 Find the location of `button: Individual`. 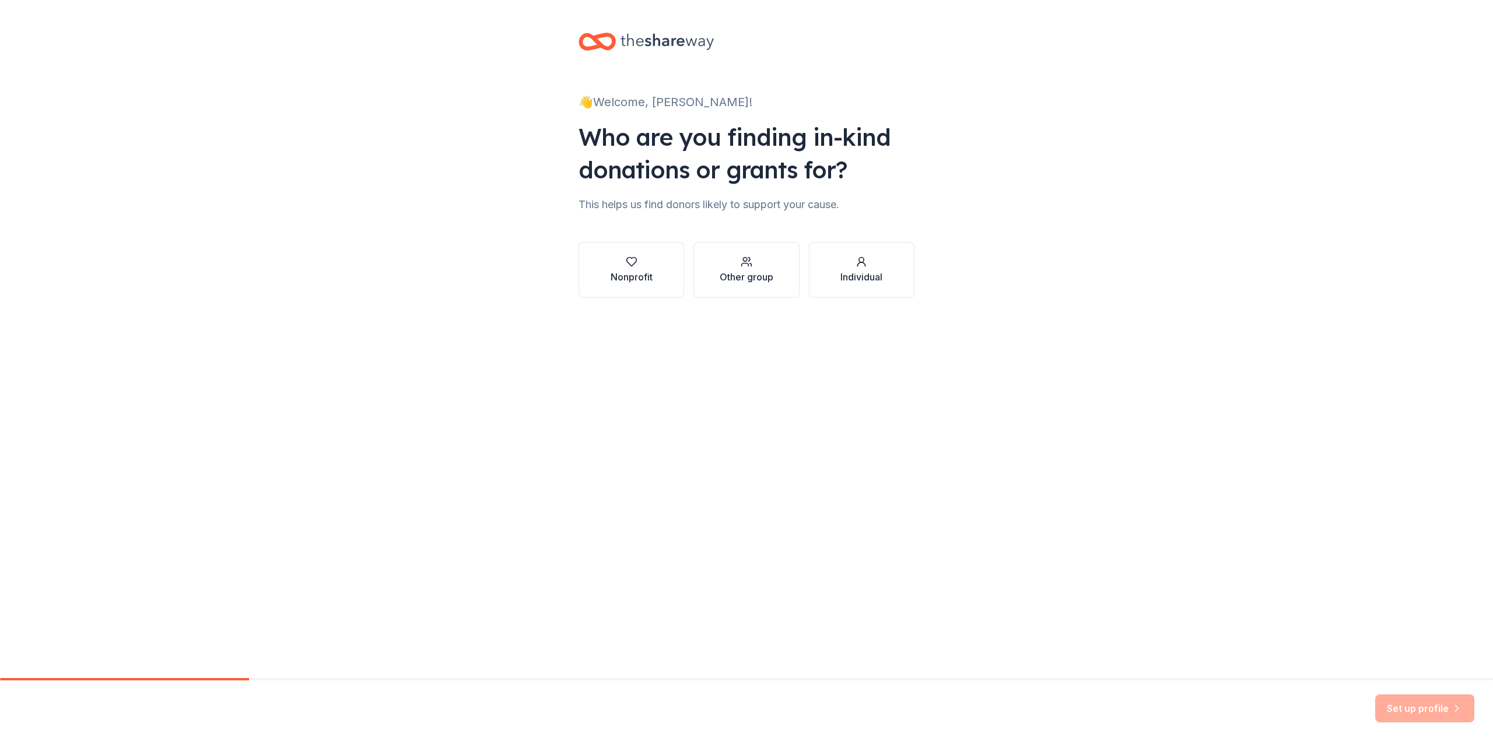

button: Individual is located at coordinates (862, 270).